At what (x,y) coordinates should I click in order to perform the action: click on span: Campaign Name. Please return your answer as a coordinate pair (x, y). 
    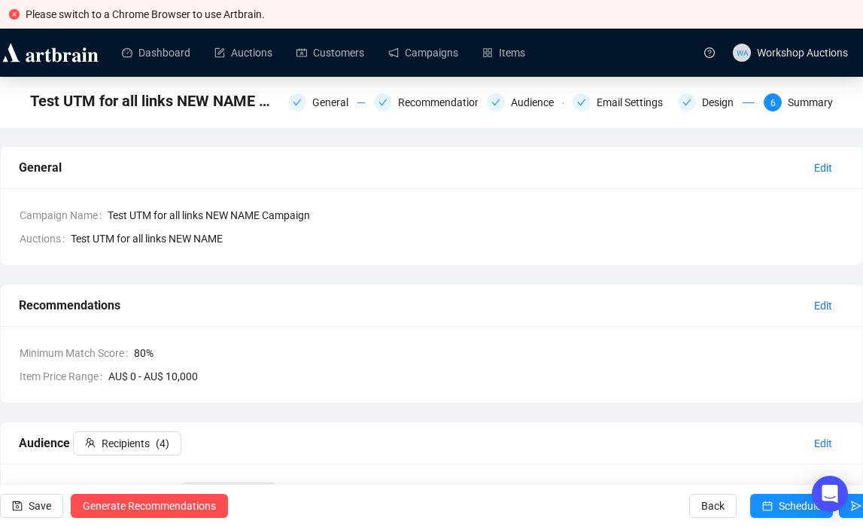
    Looking at the image, I should click on (63, 215).